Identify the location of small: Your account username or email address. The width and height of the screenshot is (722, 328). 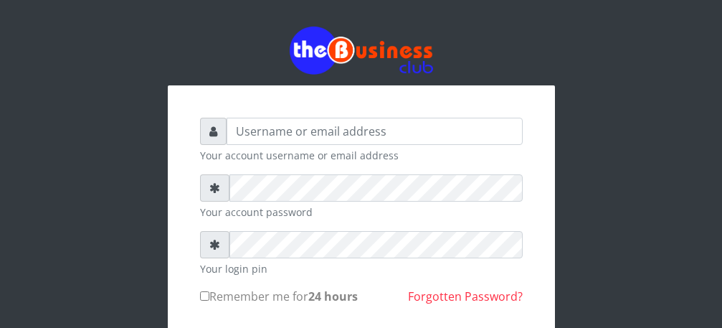
(361, 155).